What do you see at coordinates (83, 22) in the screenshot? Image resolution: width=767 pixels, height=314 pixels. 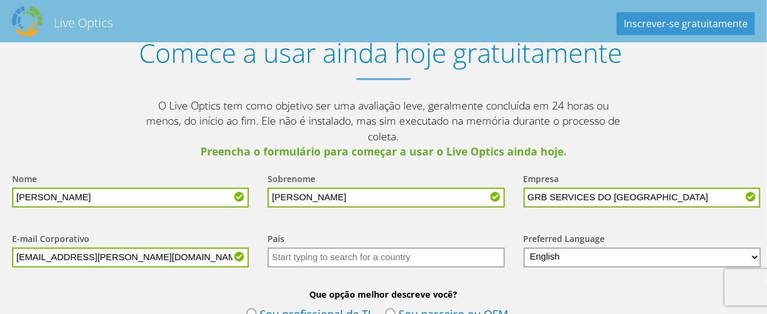 I see `h2: Live Optics` at bounding box center [83, 22].